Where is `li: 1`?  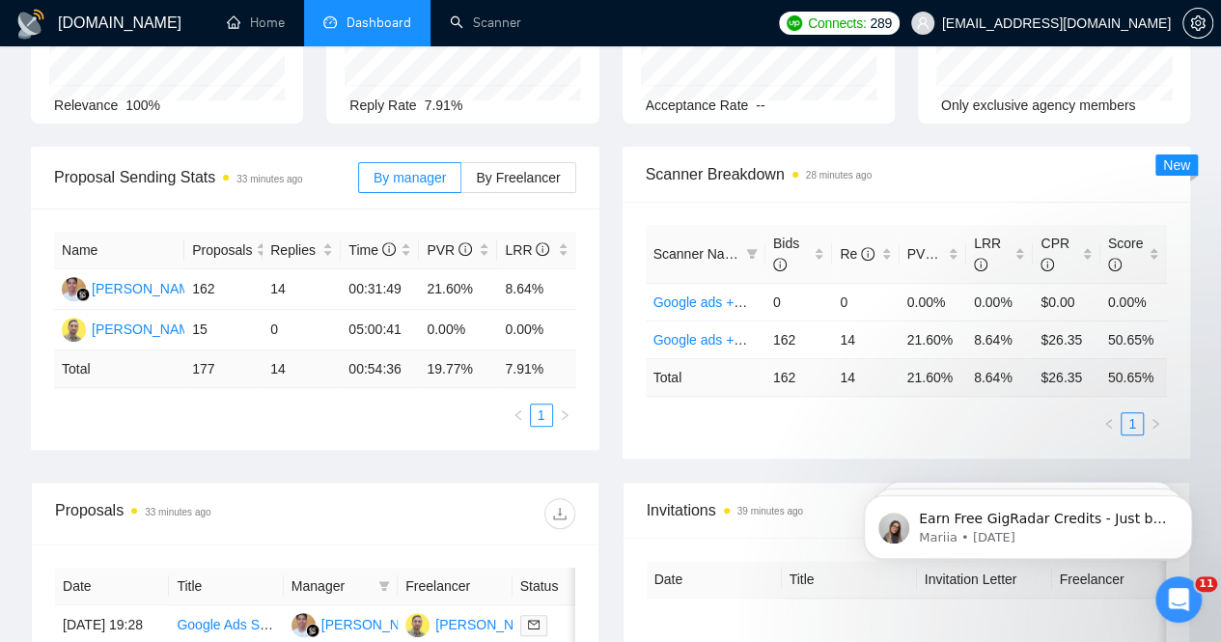
li: 1 is located at coordinates (542, 415).